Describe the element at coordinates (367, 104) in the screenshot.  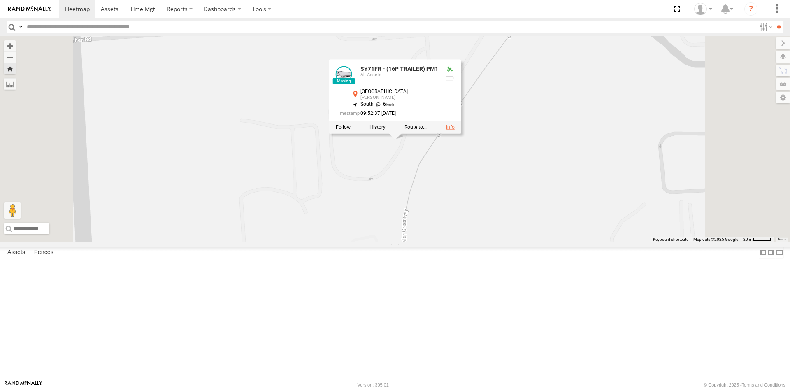
I see `span: South` at that location.